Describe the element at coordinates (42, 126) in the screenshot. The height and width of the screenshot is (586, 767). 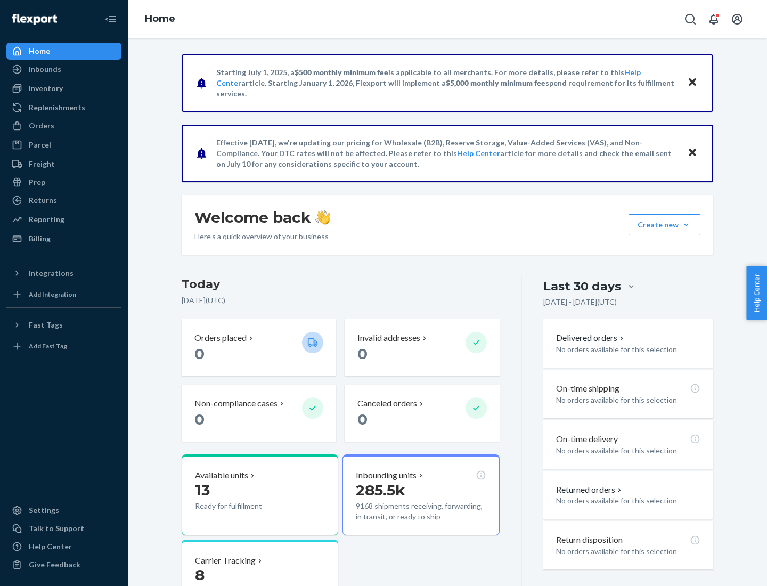
I see `div: Orders` at that location.